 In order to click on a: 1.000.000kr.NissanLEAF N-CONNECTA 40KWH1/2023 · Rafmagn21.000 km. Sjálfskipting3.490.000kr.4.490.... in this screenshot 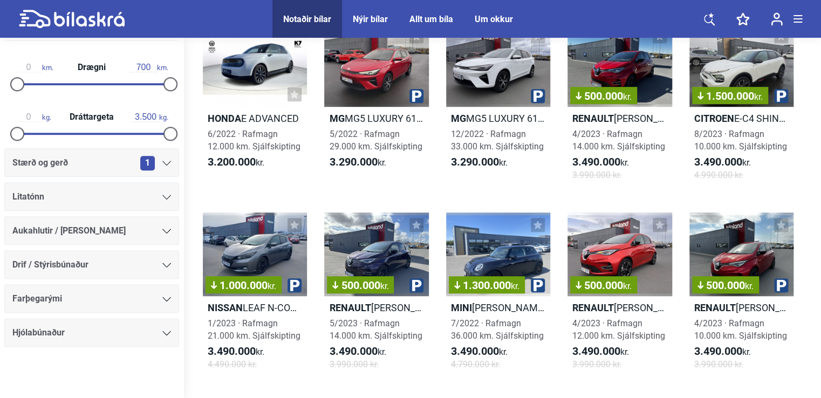, I will do `click(255, 296)`.